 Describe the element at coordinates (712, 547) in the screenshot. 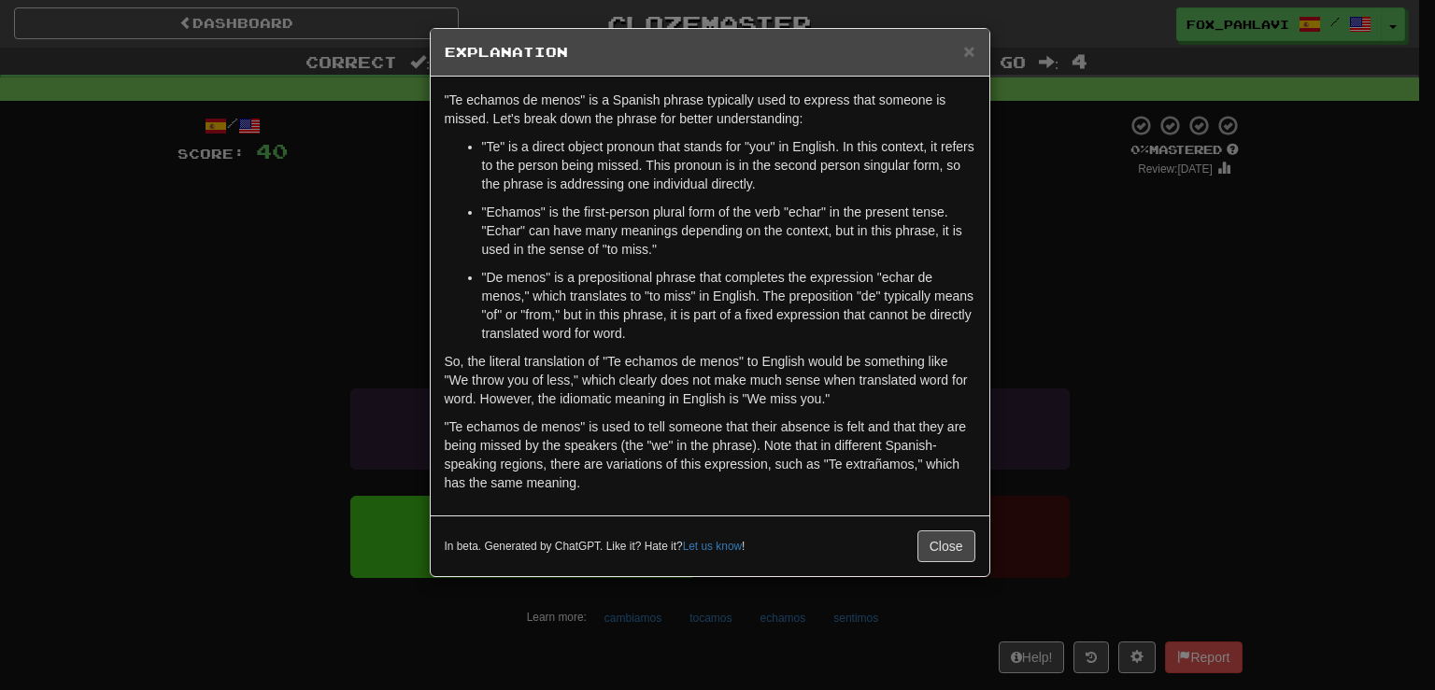

I see `a: Let us know` at that location.